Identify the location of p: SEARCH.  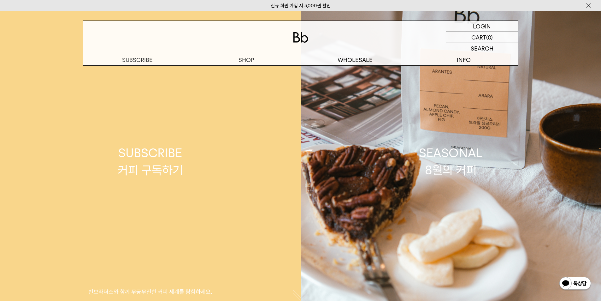
(482, 48).